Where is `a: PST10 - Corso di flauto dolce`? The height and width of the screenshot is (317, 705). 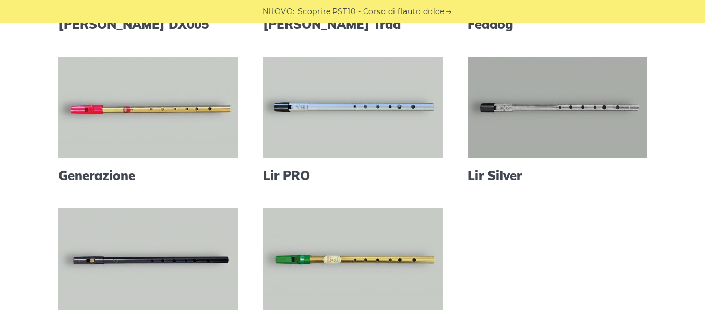 a: PST10 - Corso di flauto dolce is located at coordinates (388, 11).